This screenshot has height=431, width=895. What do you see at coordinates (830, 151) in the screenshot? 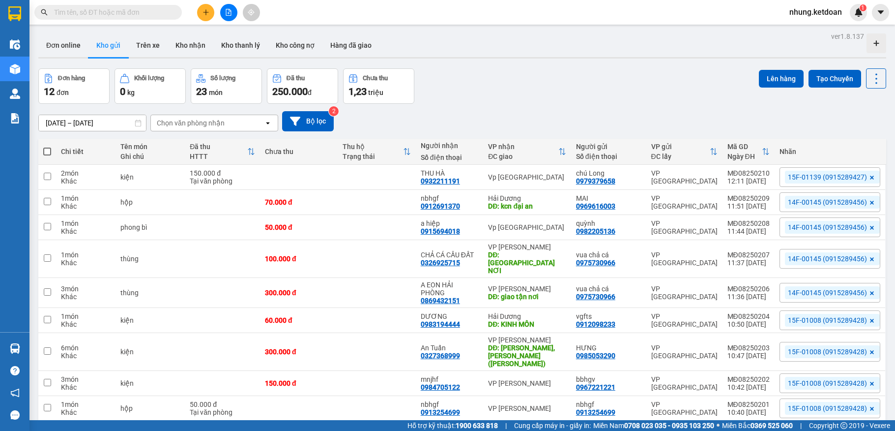
I see `div: Nhãn` at bounding box center [830, 151].